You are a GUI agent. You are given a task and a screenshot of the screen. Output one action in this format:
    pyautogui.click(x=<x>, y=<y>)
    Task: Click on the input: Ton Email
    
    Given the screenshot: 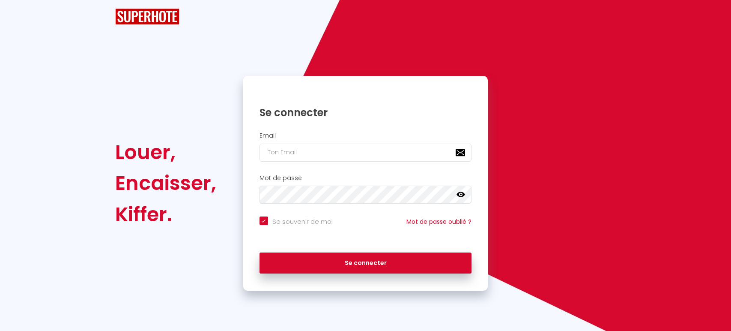 What is the action you would take?
    pyautogui.click(x=366, y=152)
    